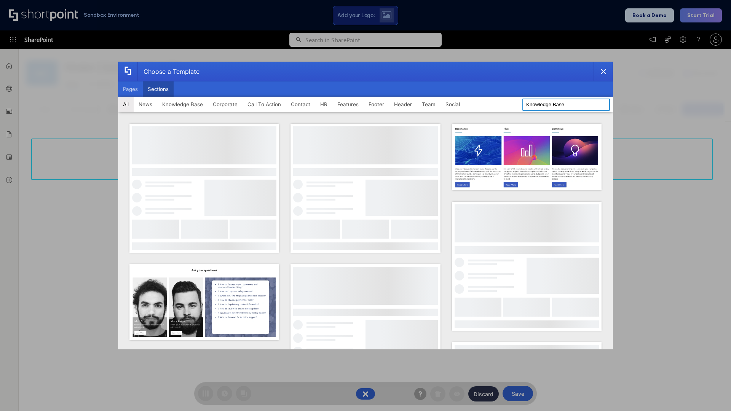  Describe the element at coordinates (264, 104) in the screenshot. I see `button: Call To Action` at that location.